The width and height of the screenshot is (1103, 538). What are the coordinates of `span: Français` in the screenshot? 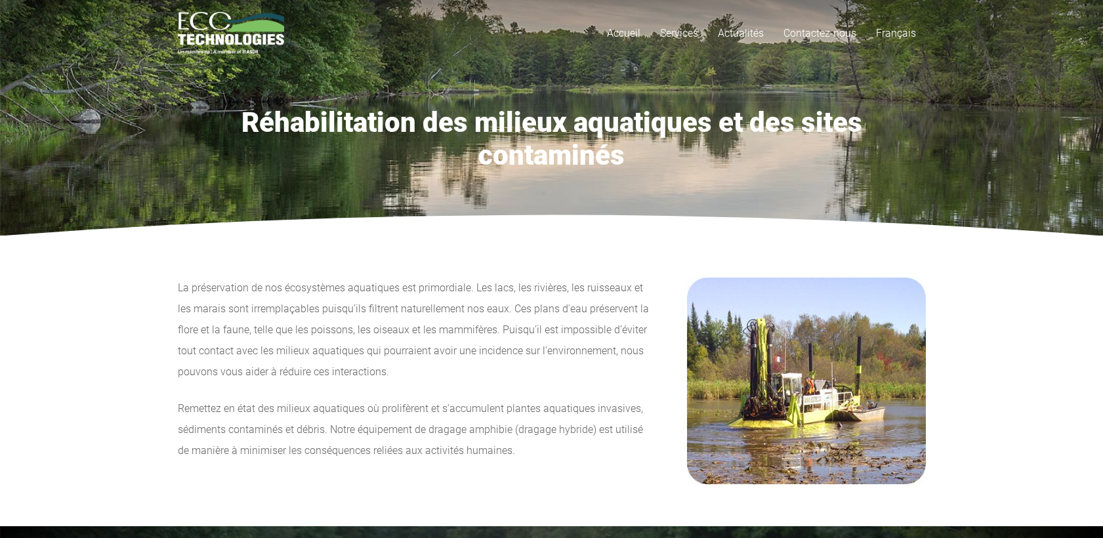 It's located at (896, 33).